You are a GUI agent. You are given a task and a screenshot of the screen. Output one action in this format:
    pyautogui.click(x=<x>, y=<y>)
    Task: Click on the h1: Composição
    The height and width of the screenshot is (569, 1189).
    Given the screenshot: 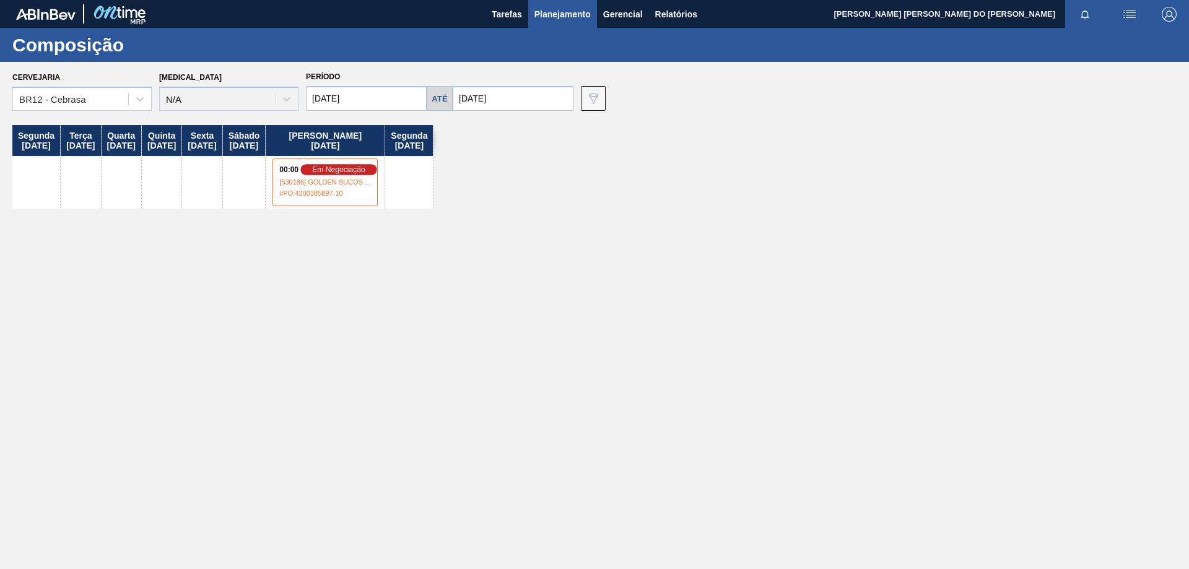 What is the action you would take?
    pyautogui.click(x=122, y=45)
    